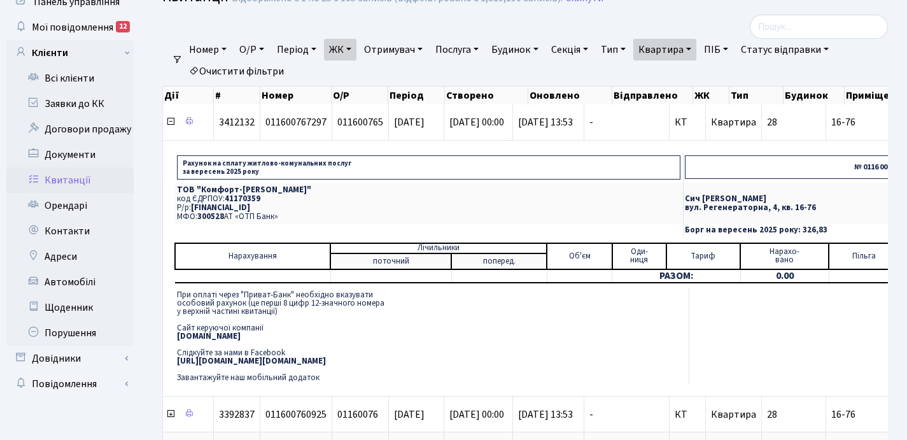  Describe the element at coordinates (296, 122) in the screenshot. I see `span: 011600767297` at that location.